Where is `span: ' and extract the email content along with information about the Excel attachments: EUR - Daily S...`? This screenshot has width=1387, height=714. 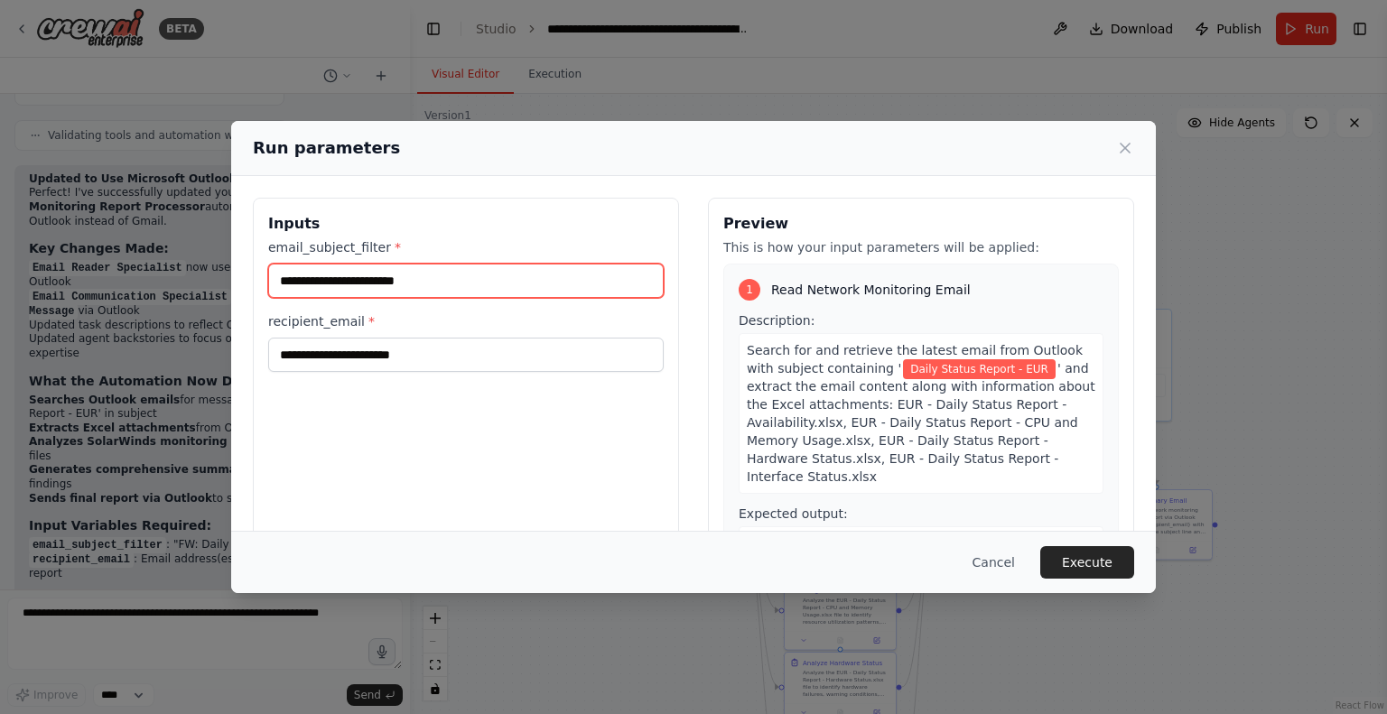 span: ' and extract the email content along with information about the Excel attachments: EUR - Daily S... is located at coordinates (921, 423).